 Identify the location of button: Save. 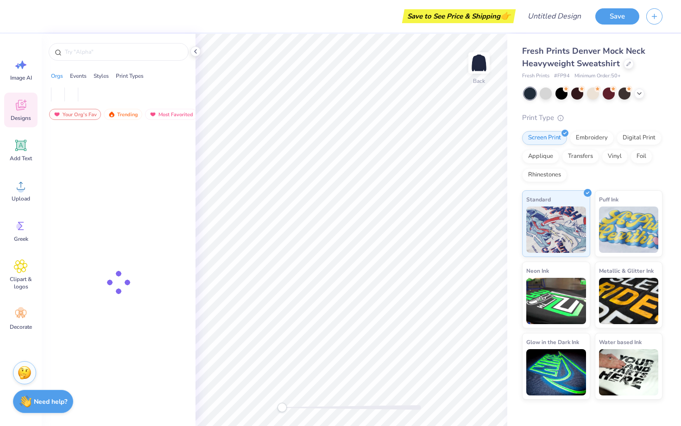
(617, 16).